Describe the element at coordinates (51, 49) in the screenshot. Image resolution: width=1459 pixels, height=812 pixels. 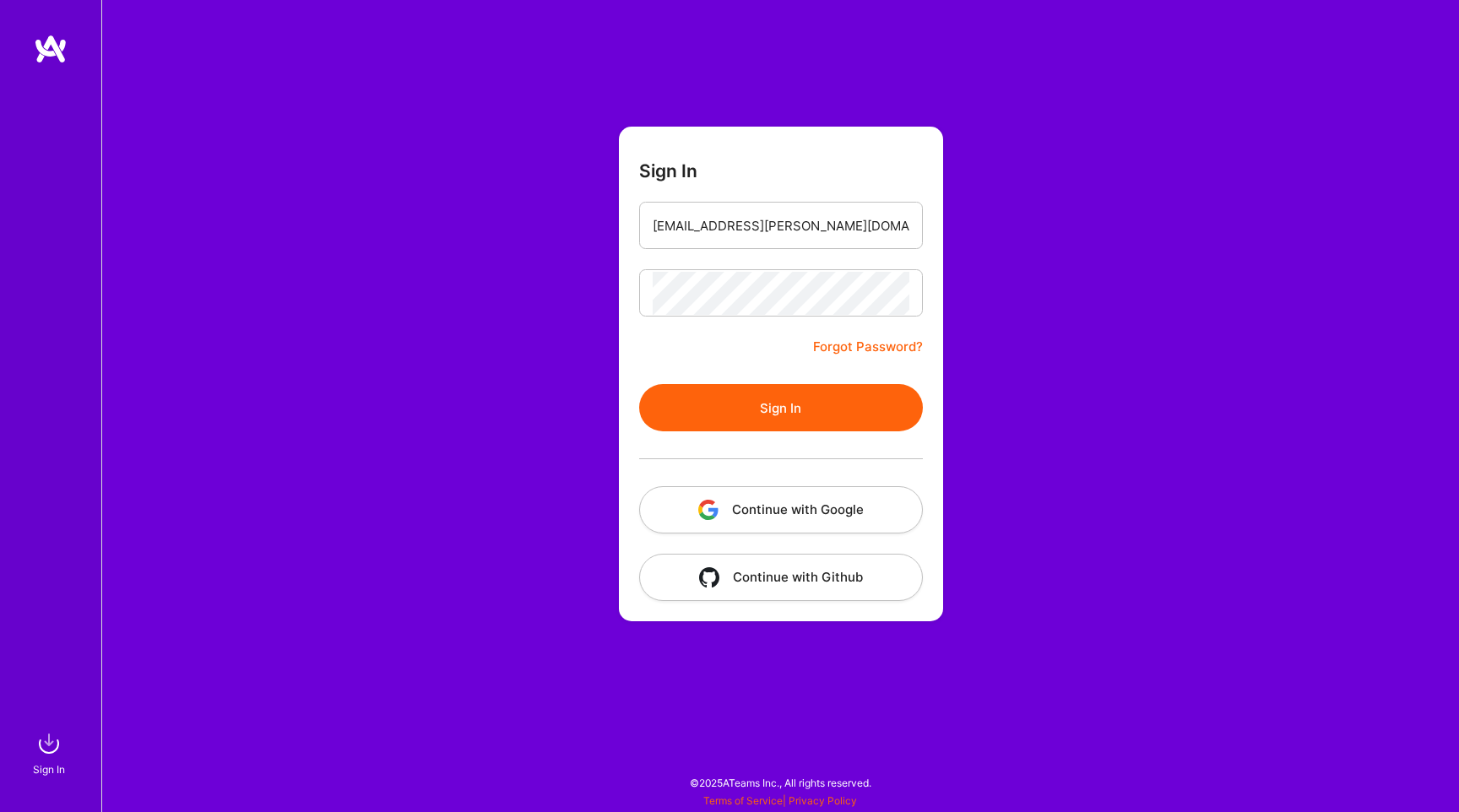
I see `img: logo` at that location.